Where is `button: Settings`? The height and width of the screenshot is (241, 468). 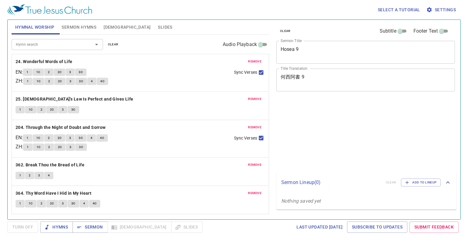 button: Settings is located at coordinates (442, 10).